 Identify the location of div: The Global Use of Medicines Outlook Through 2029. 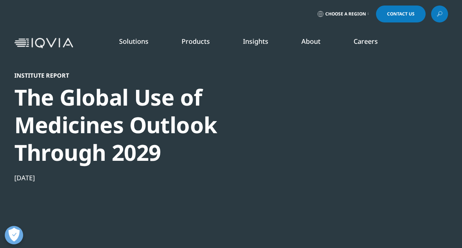
(140, 125).